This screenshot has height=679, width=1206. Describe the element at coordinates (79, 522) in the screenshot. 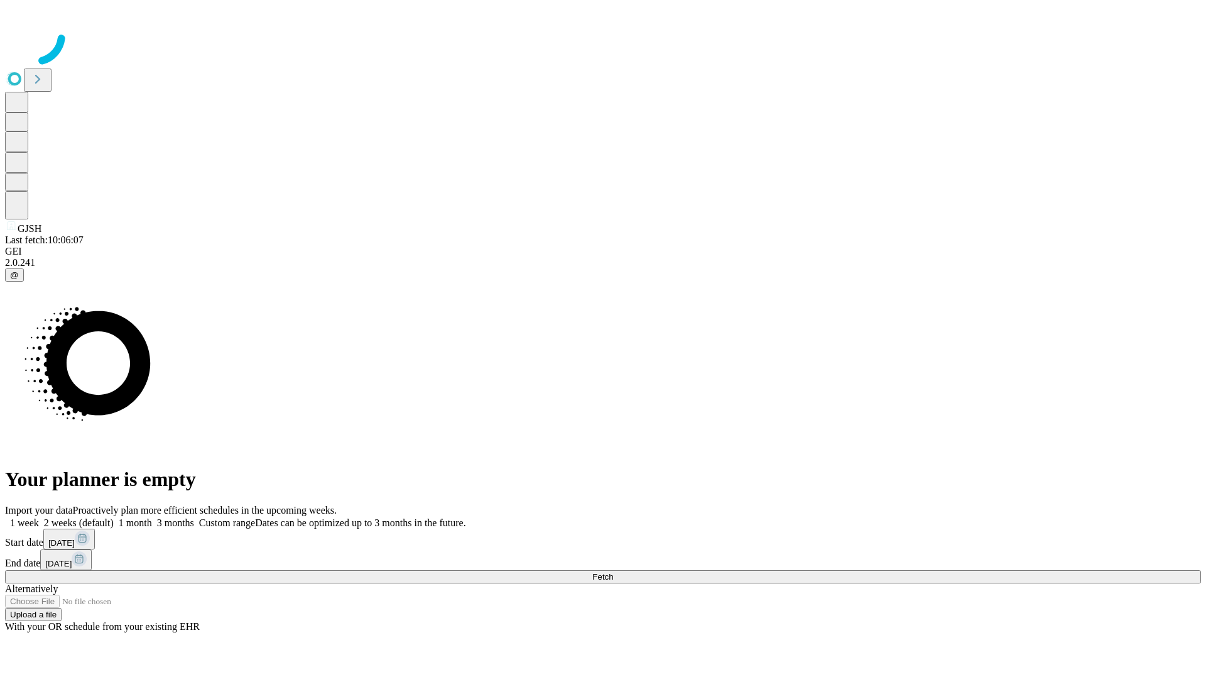

I see `span: 2 weeks (default)` at that location.